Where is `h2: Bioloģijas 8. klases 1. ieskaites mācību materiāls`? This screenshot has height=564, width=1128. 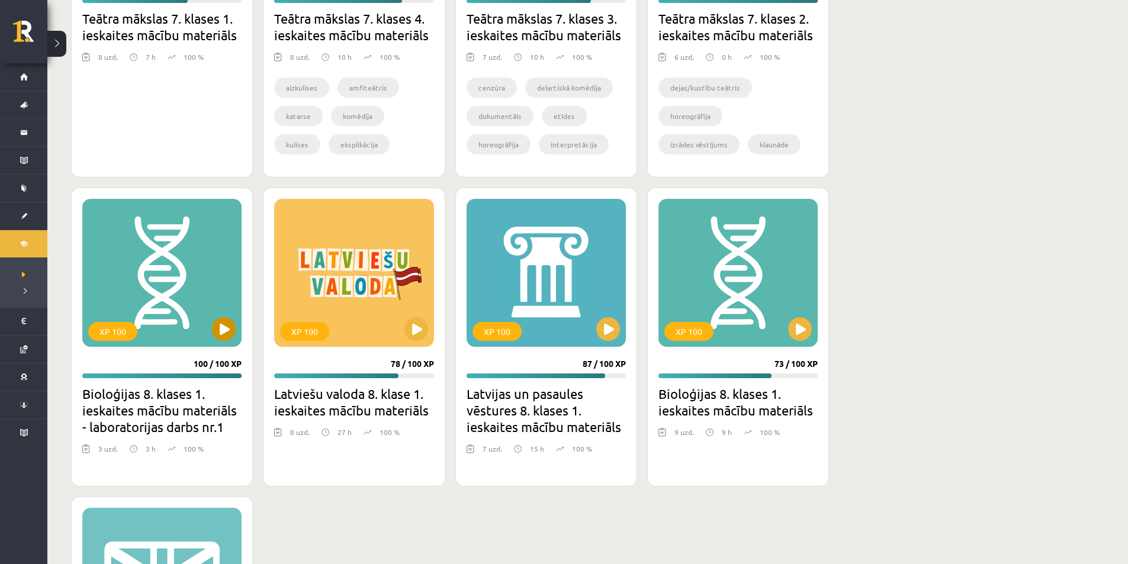 h2: Bioloģijas 8. klases 1. ieskaites mācību materiāls is located at coordinates (738, 402).